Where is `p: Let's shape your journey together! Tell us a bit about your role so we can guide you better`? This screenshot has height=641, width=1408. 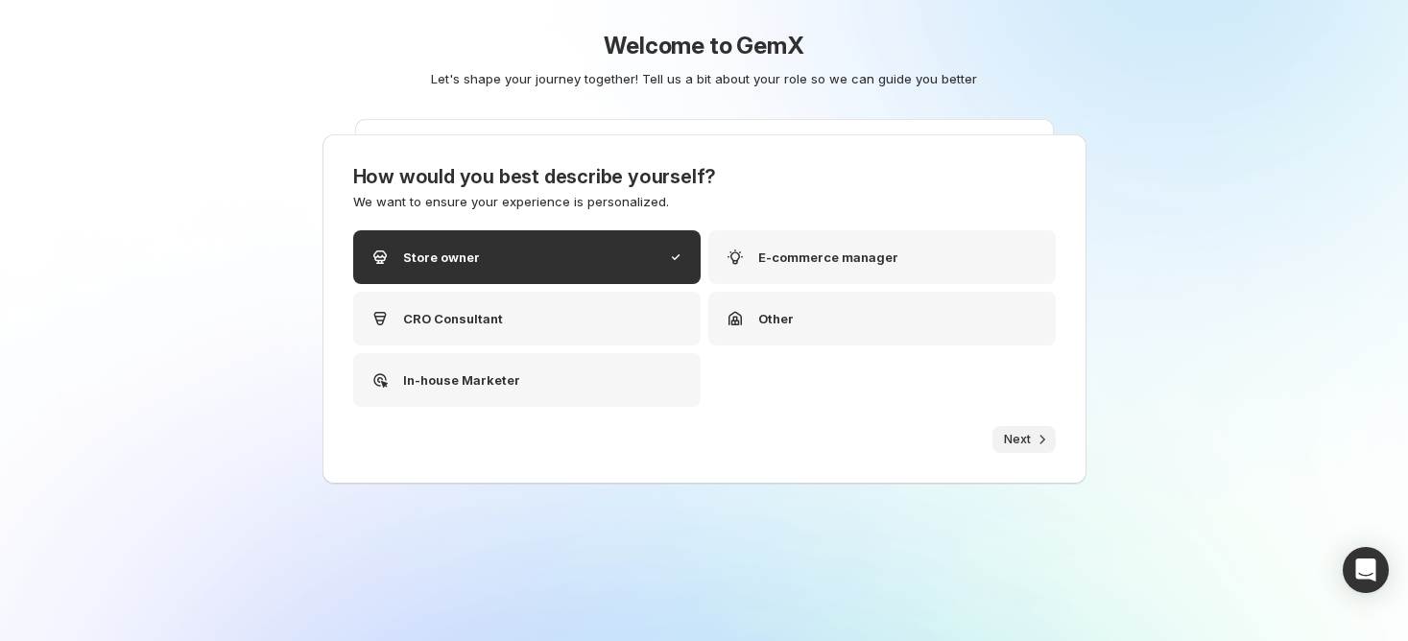
p: Let's shape your journey together! Tell us a bit about your role so we can guide you better is located at coordinates (705, 79).